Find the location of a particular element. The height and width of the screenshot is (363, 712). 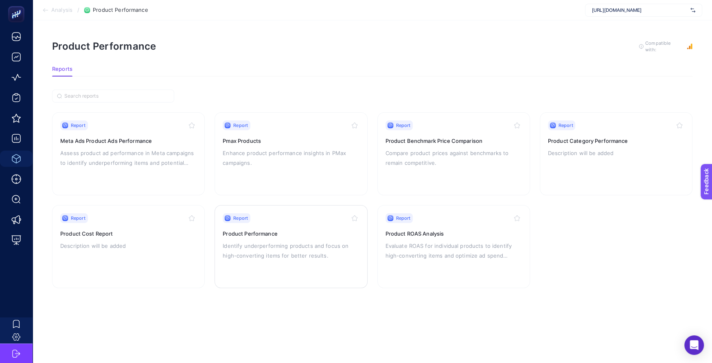

input: Search is located at coordinates (117, 96).